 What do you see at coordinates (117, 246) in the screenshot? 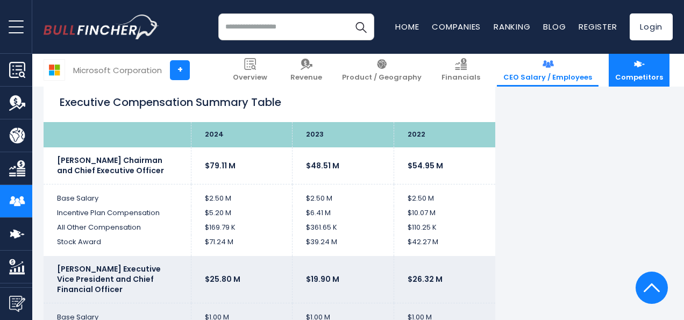
I see `td: Stock Award` at bounding box center [117, 246].